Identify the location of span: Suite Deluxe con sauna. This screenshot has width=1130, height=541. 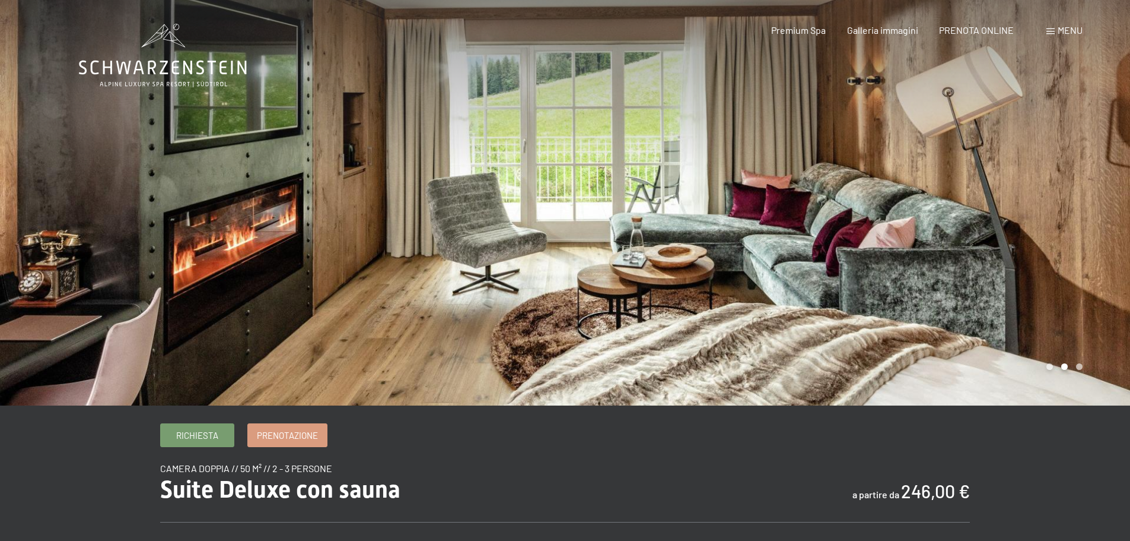
(280, 489).